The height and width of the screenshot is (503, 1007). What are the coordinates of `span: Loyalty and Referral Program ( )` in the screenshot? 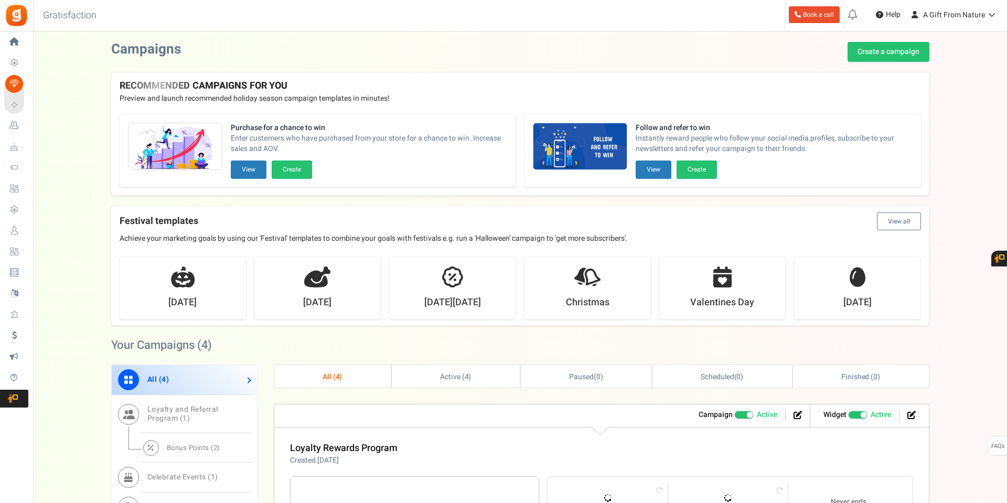 It's located at (183, 414).